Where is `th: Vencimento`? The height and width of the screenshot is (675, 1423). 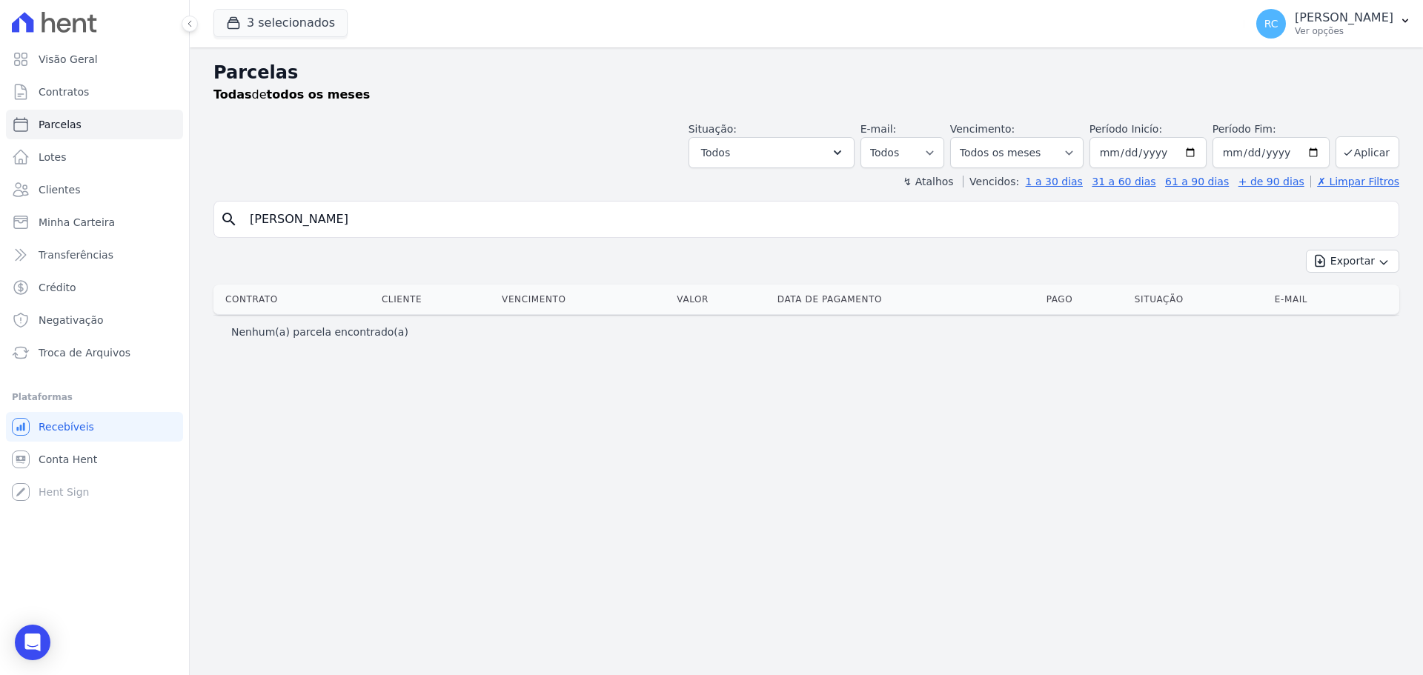 th: Vencimento is located at coordinates (583, 299).